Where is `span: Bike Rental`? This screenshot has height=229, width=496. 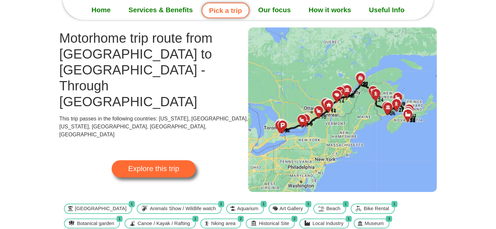
span: Bike Rental is located at coordinates (376, 209).